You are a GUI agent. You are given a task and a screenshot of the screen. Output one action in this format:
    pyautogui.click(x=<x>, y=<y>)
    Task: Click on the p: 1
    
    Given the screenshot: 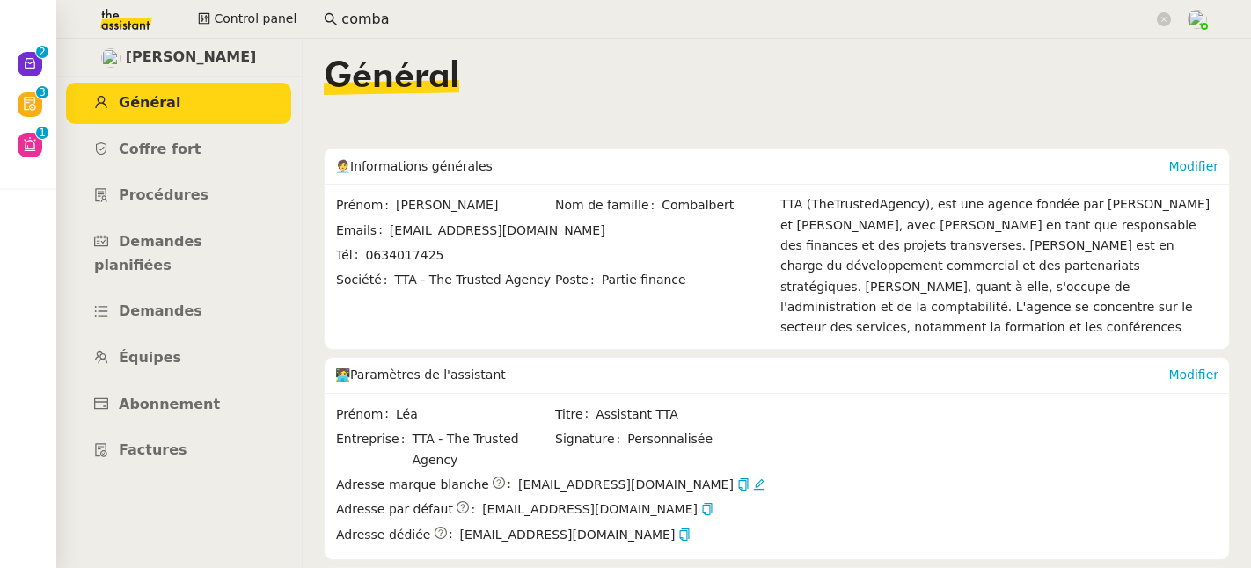 What is the action you would take?
    pyautogui.click(x=42, y=135)
    